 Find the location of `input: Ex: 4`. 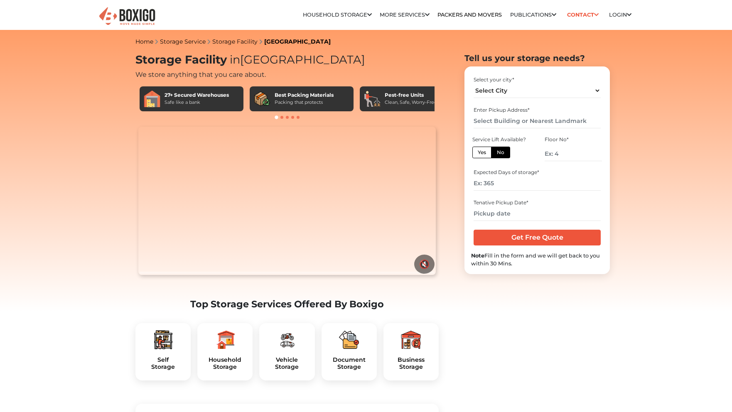

input: Ex: 4 is located at coordinates (573, 154).